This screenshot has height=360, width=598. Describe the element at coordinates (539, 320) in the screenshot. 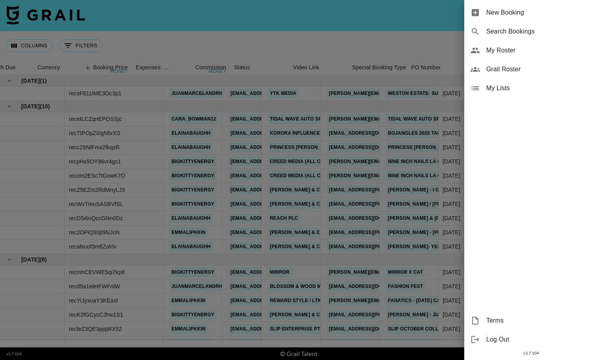

I see `span: Terms` at that location.